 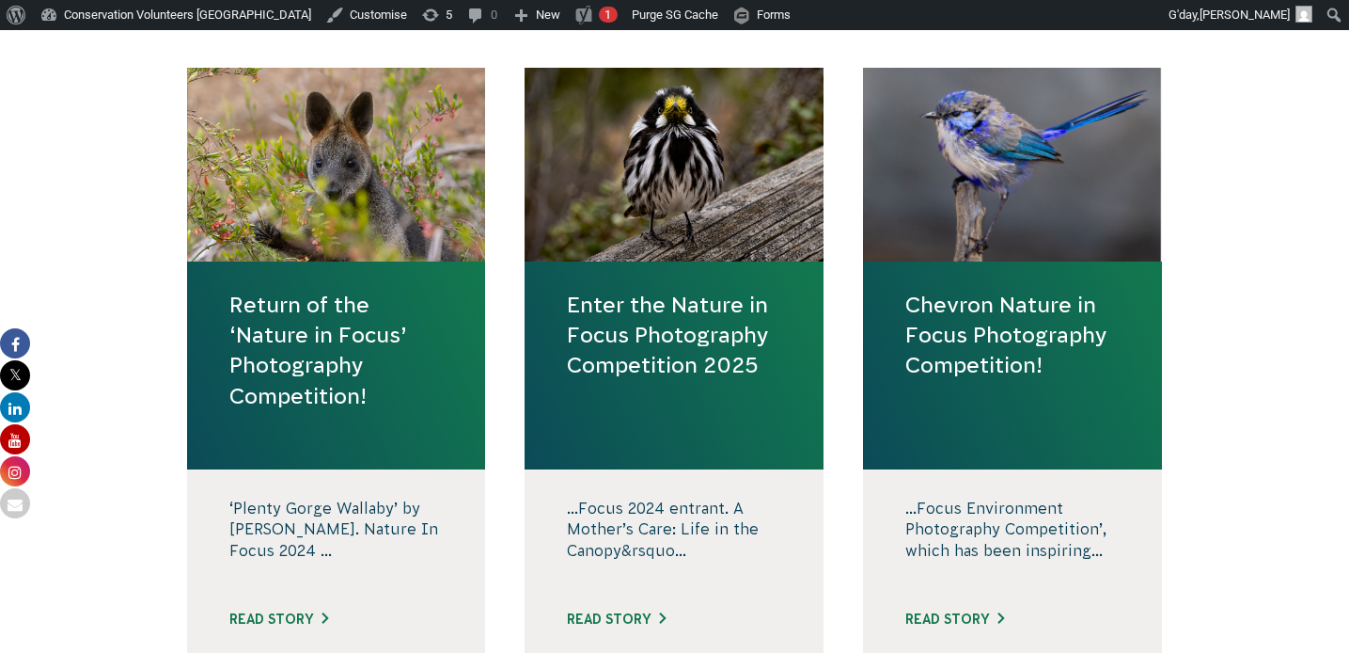 I want to click on p: ...Focus Environment Photography Competition’, which has been inspiring..., so click(x=1013, y=544).